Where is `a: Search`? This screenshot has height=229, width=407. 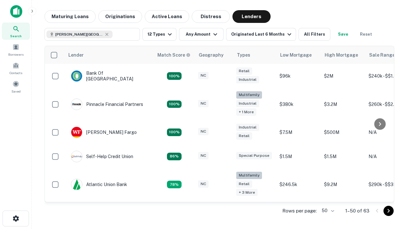
a: Search is located at coordinates (16, 31).